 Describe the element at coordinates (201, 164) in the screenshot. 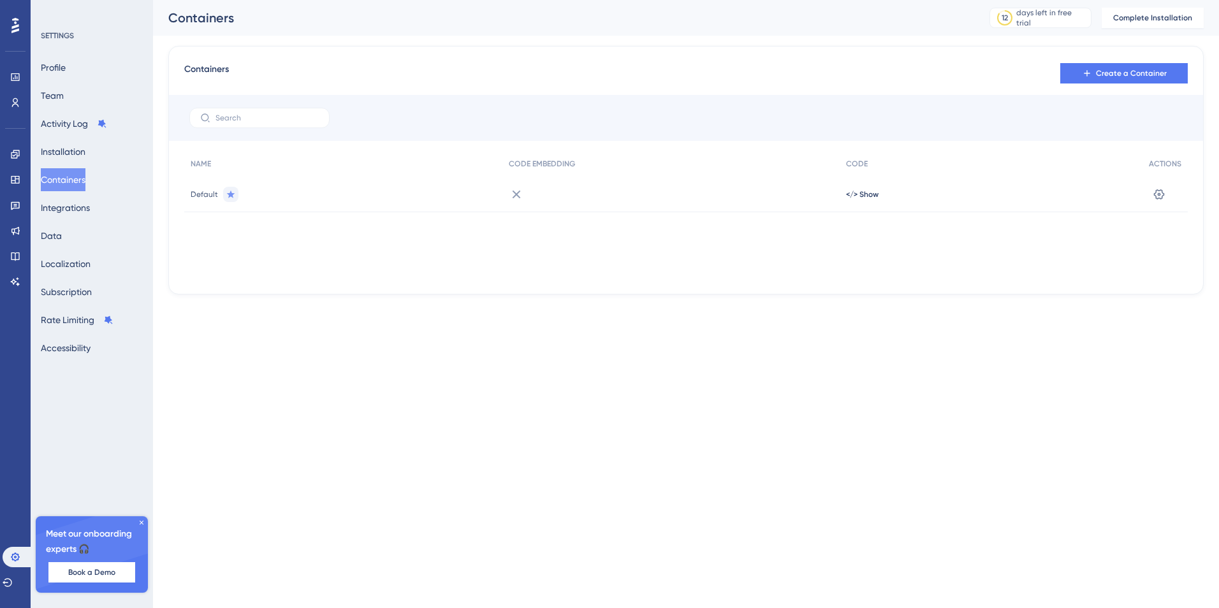

I see `span: NAME` at that location.